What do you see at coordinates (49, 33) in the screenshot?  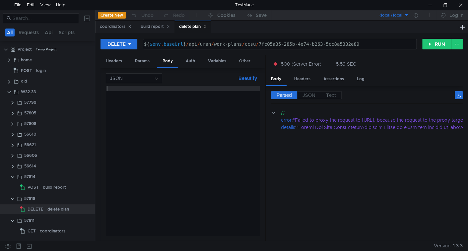 I see `button: Api` at bounding box center [49, 33].